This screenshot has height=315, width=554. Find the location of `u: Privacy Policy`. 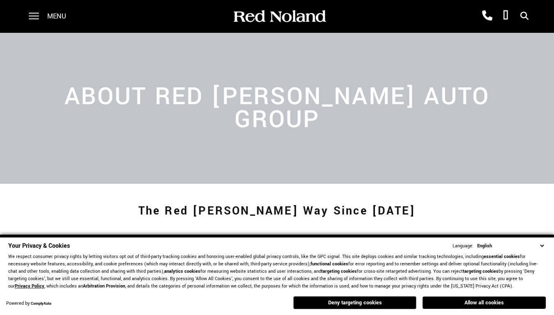

u: Privacy Policy is located at coordinates (30, 286).